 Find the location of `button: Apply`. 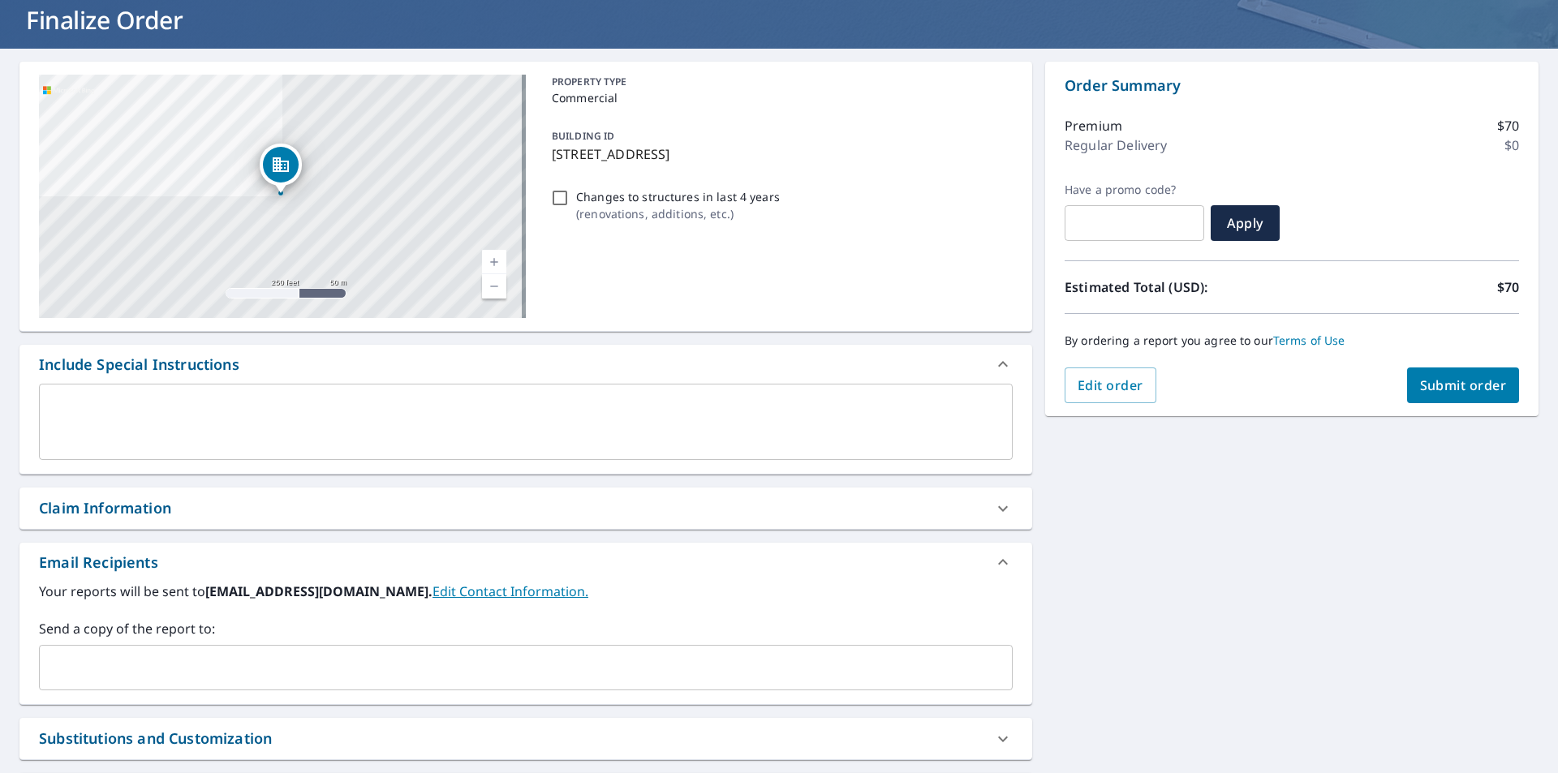

button: Apply is located at coordinates (1245, 223).